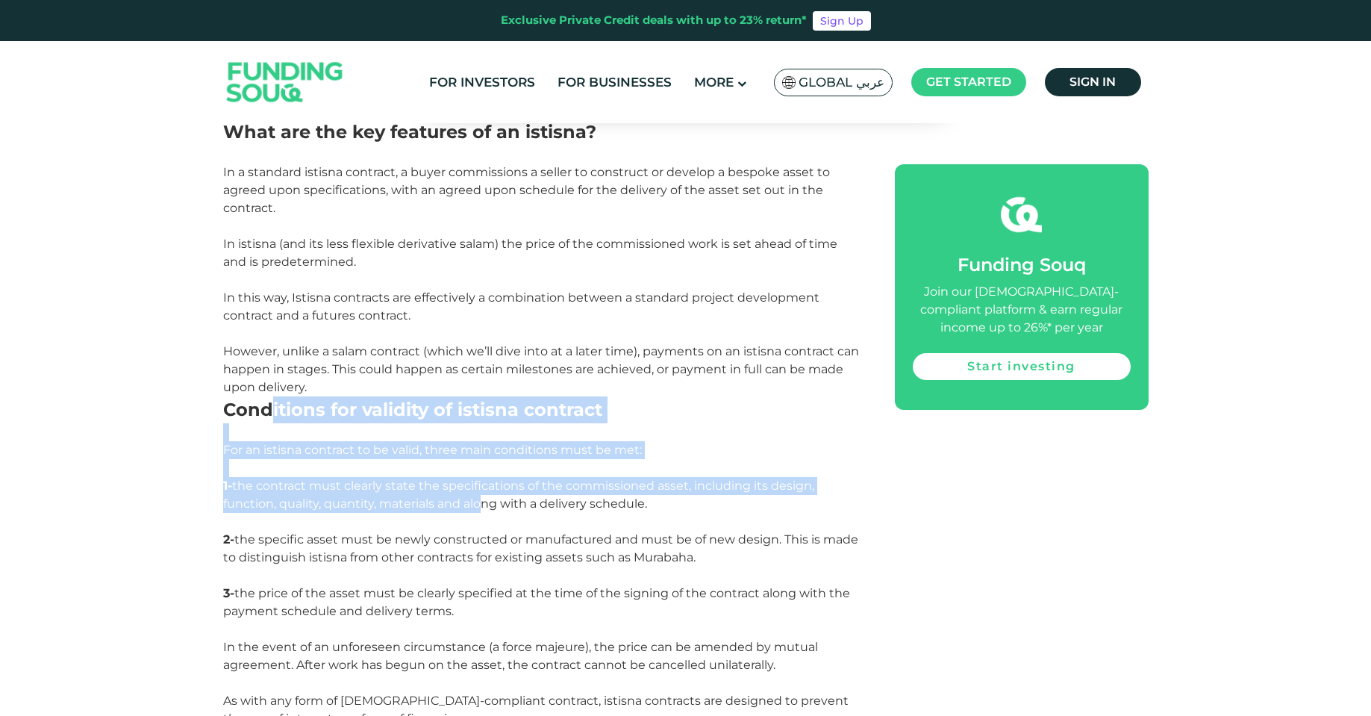 The height and width of the screenshot is (716, 1371). Describe the element at coordinates (228, 539) in the screenshot. I see `strong: 2-` at that location.